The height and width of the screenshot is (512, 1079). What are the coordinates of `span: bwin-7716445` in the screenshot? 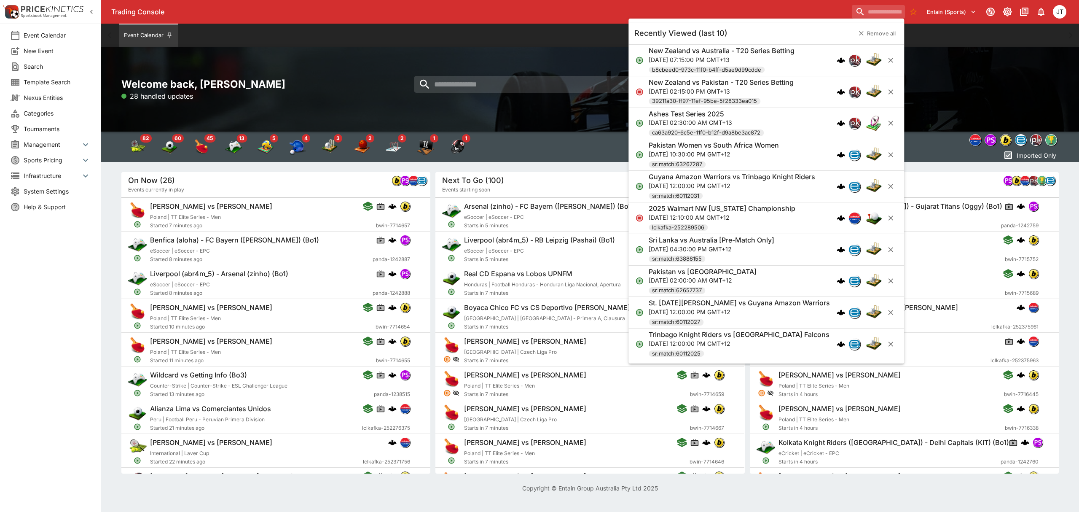 It's located at (1021, 394).